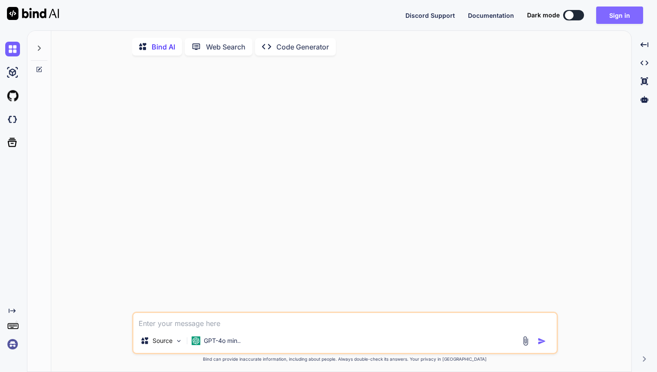 Image resolution: width=657 pixels, height=372 pixels. Describe the element at coordinates (163, 47) in the screenshot. I see `p: Bind AI` at that location.